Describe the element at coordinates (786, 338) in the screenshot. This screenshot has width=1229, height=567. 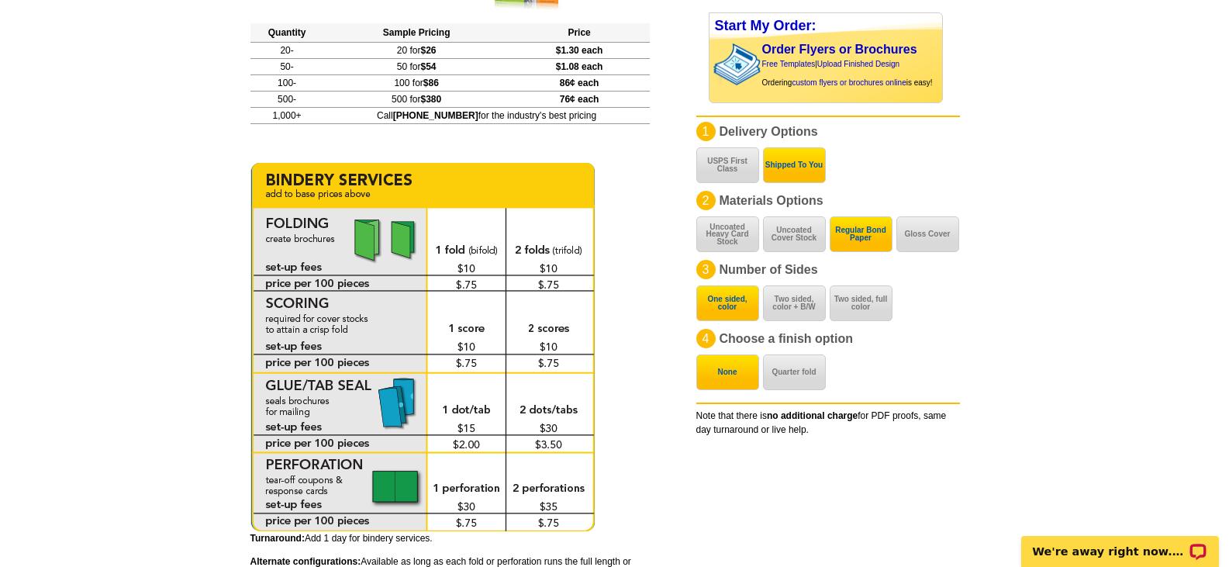
I see `span: Choose a finish option` at that location.